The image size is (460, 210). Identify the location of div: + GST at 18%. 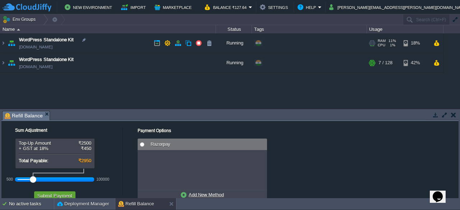
(55, 148).